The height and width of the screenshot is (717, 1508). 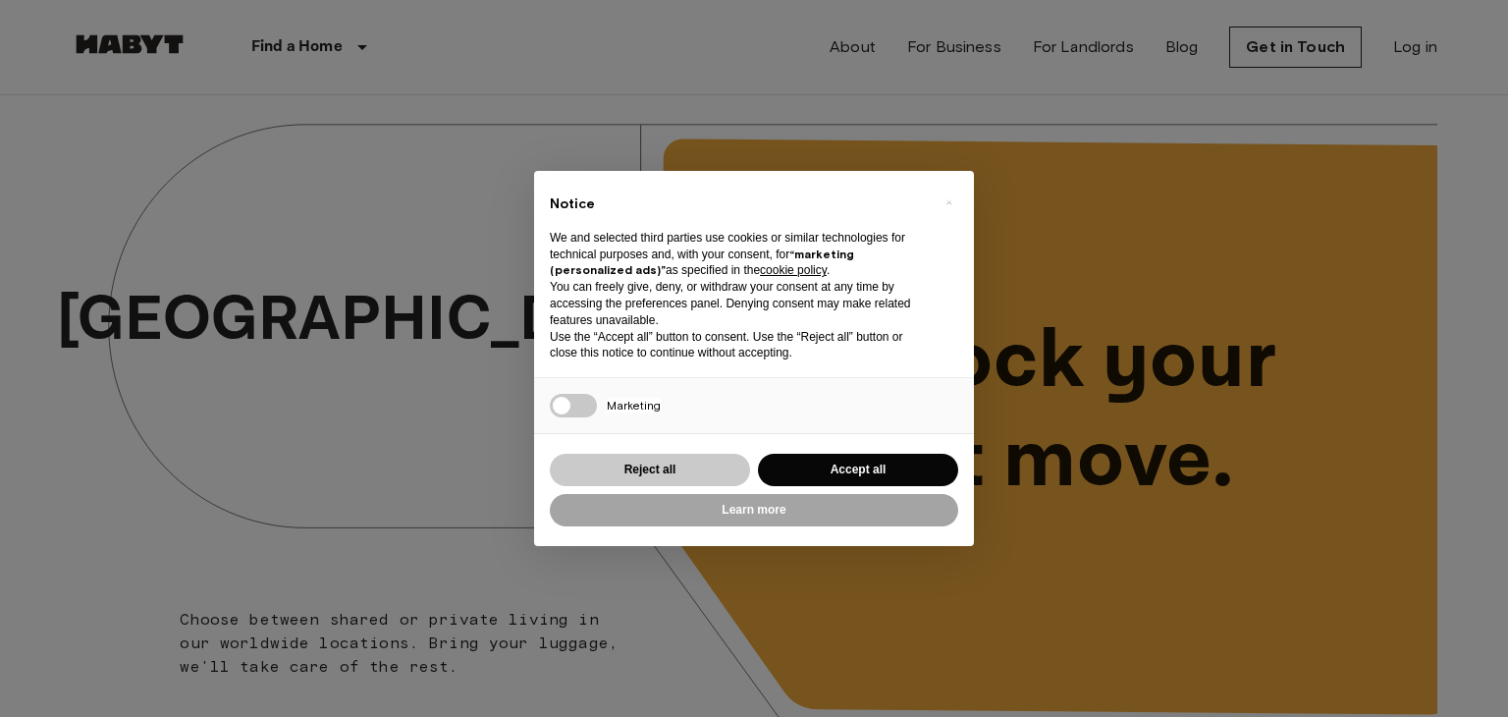 I want to click on button: Accept all, so click(x=858, y=469).